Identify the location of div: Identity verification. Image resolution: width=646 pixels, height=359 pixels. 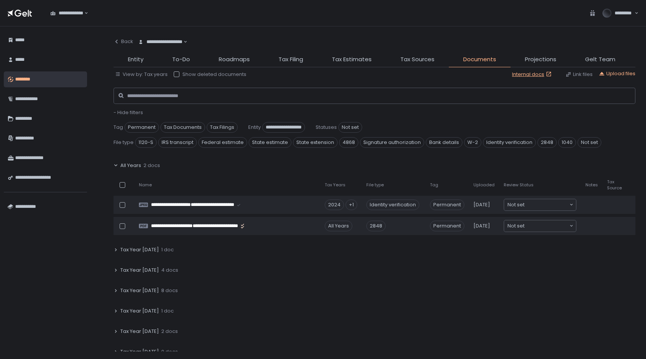
(393, 205).